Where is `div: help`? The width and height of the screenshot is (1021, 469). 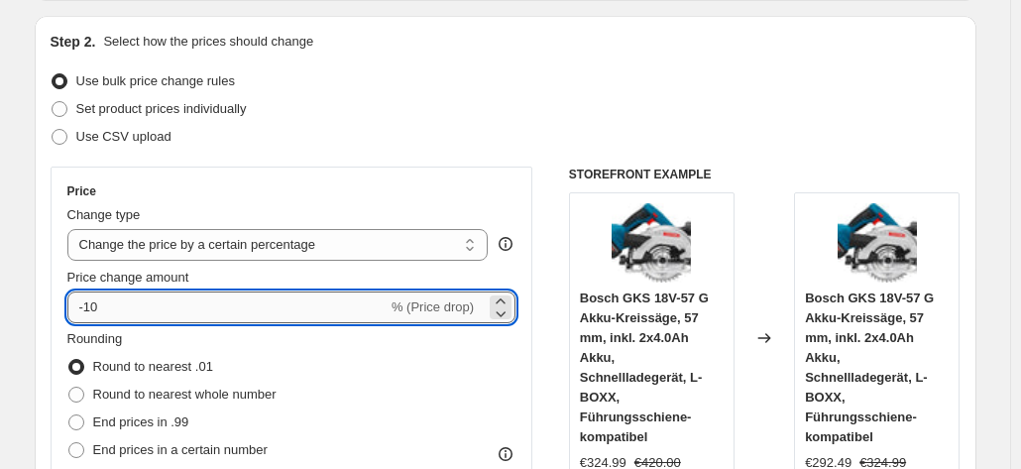
div: help is located at coordinates (506, 244).